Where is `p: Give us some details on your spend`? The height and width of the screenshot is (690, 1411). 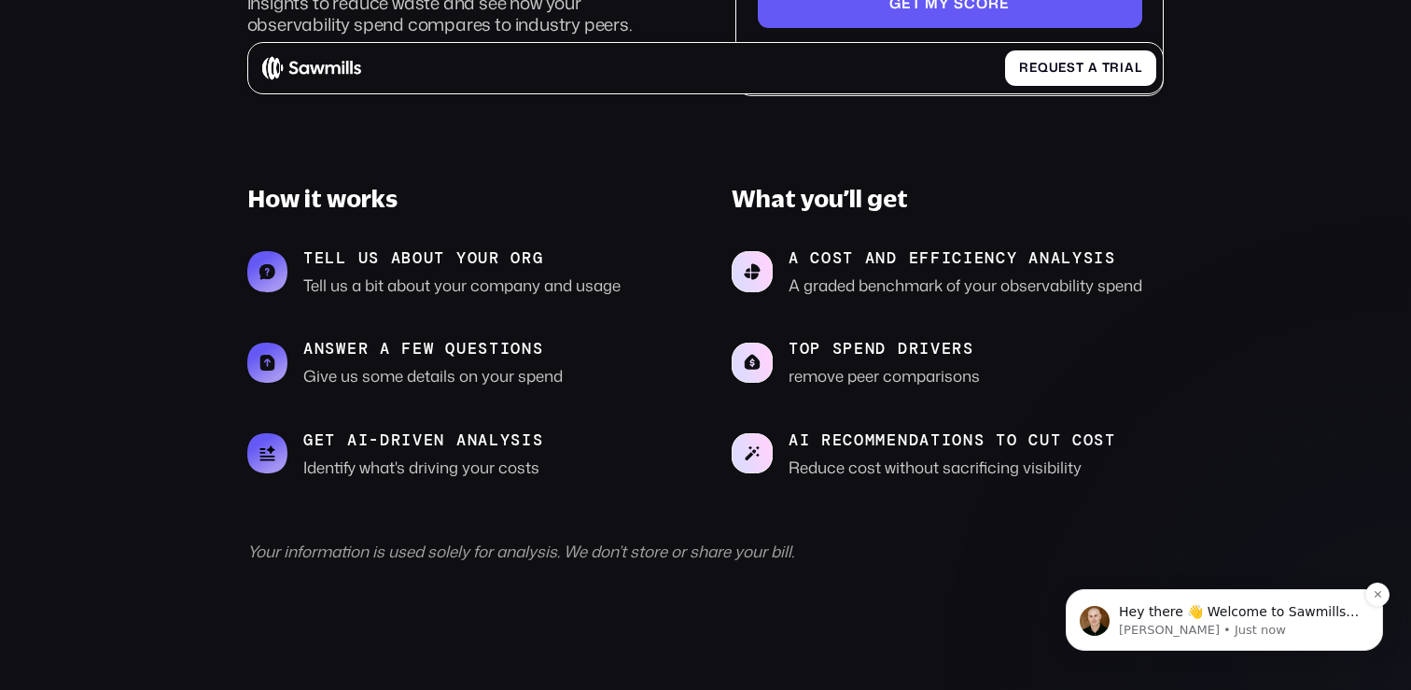
p: Give us some details on your spend is located at coordinates (433, 375).